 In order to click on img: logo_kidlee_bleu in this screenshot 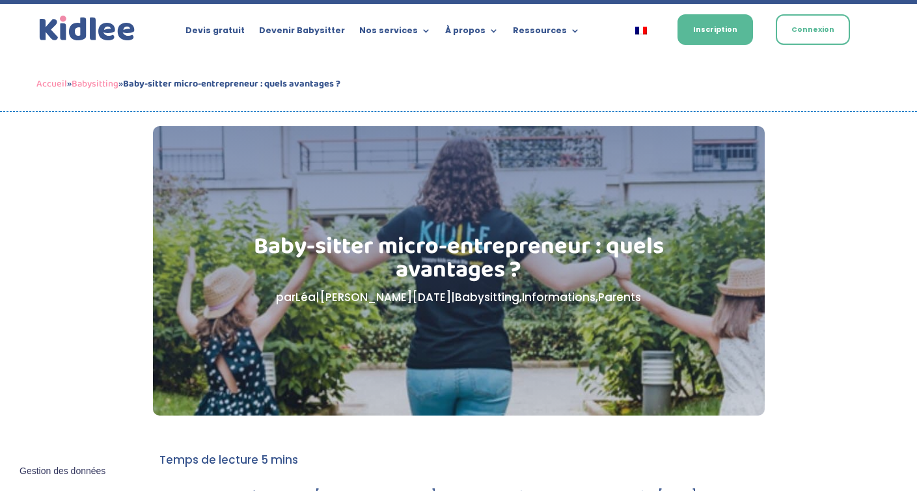, I will do `click(87, 29)`.